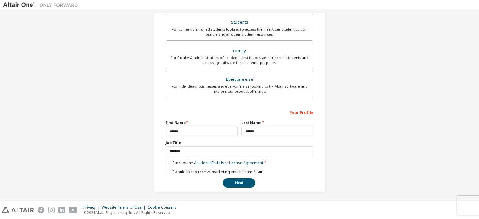 The width and height of the screenshot is (479, 219). I want to click on img: Altair One, so click(42, 5).